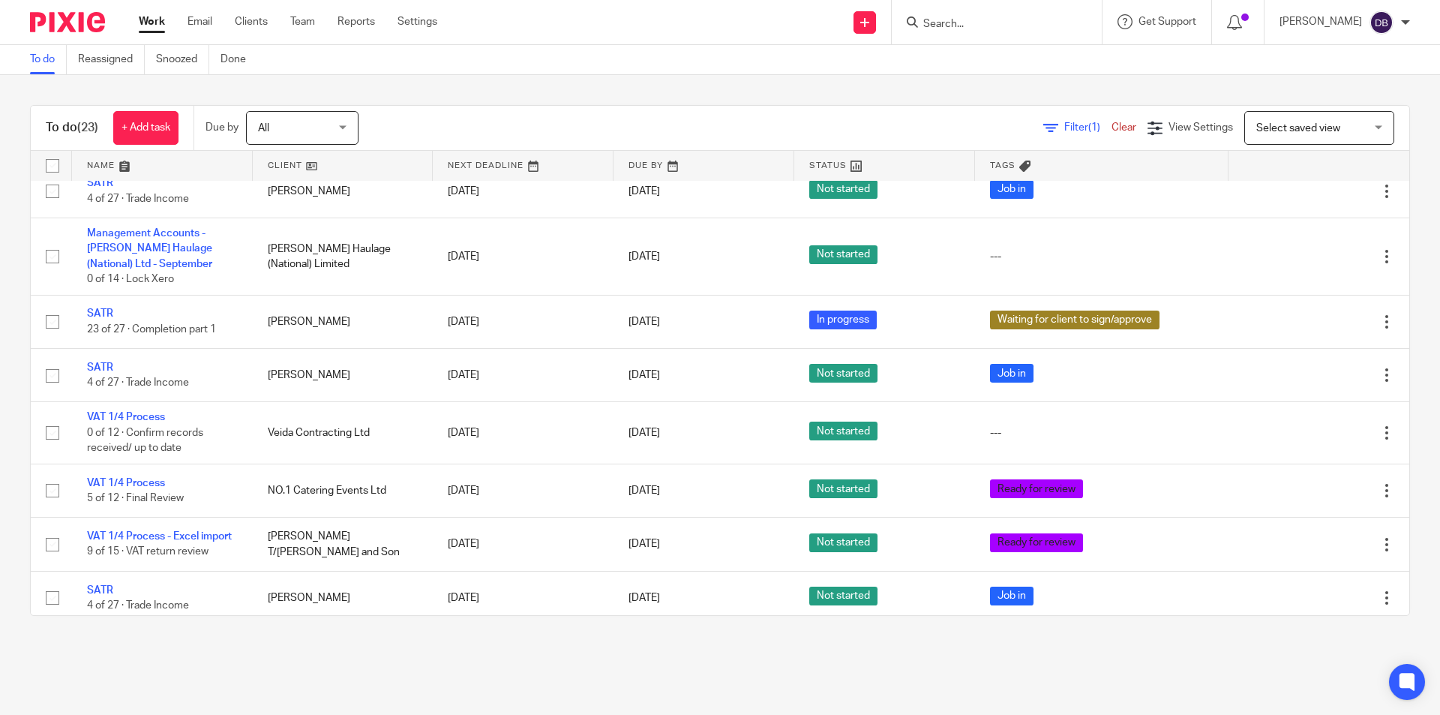 The height and width of the screenshot is (715, 1440). Describe the element at coordinates (263, 128) in the screenshot. I see `span: All` at that location.